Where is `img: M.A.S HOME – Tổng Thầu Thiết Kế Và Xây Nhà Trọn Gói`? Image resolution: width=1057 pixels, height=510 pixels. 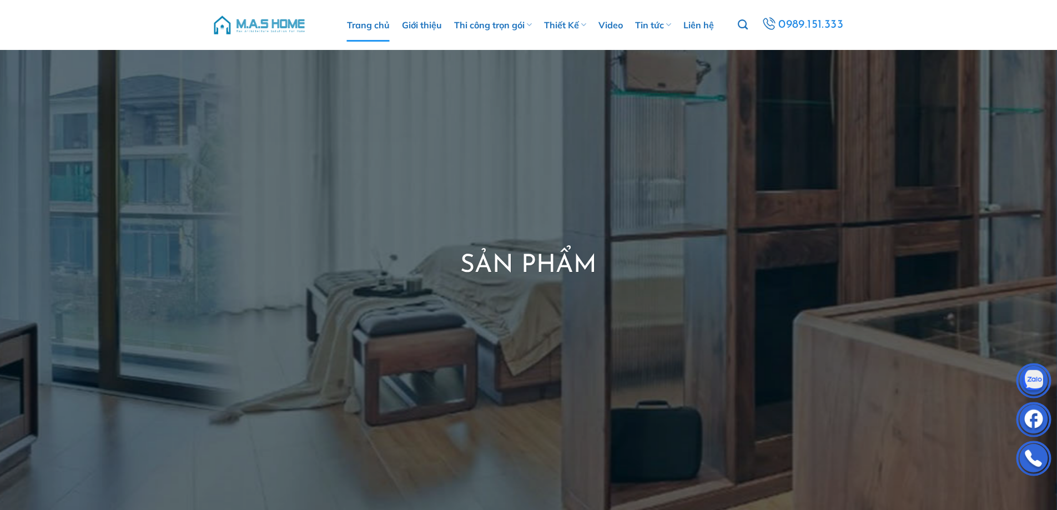 img: M.A.S HOME – Tổng Thầu Thiết Kế Và Xây Nhà Trọn Gói is located at coordinates (259, 25).